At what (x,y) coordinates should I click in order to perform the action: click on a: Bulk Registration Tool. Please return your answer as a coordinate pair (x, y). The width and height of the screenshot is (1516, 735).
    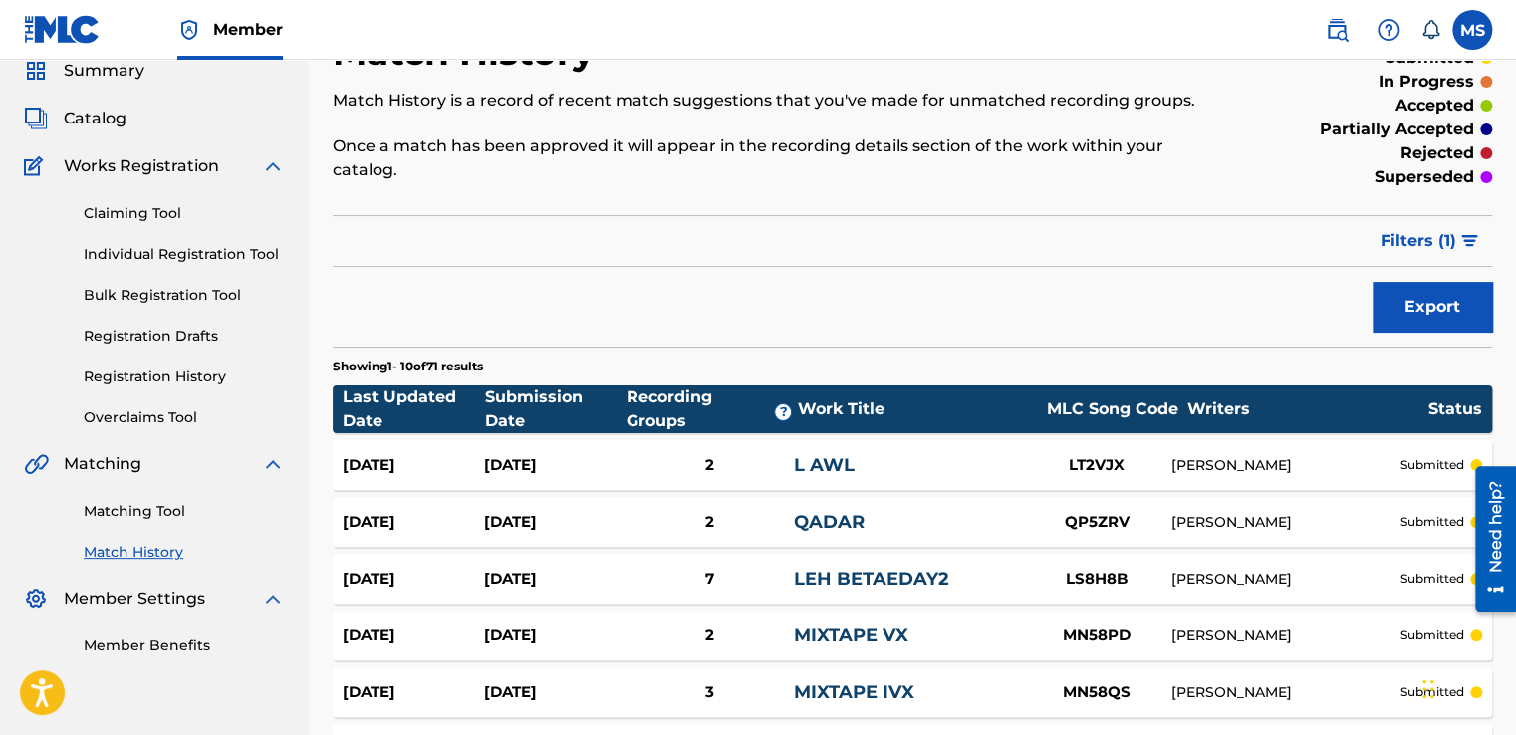
    Looking at the image, I should click on (184, 295).